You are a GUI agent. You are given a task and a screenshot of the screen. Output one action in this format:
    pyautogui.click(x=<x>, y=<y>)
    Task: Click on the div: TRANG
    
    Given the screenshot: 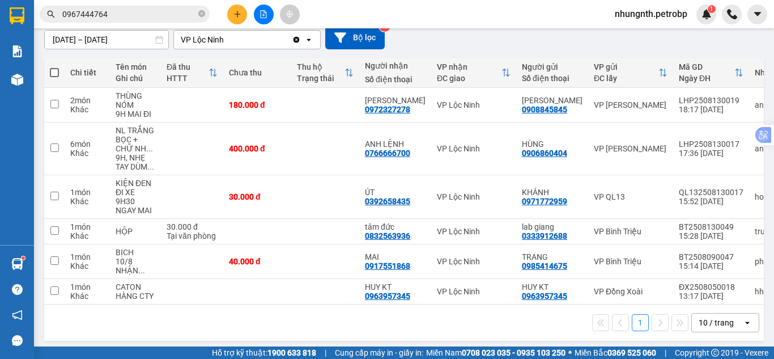 What is the action you would take?
    pyautogui.click(x=552, y=257)
    